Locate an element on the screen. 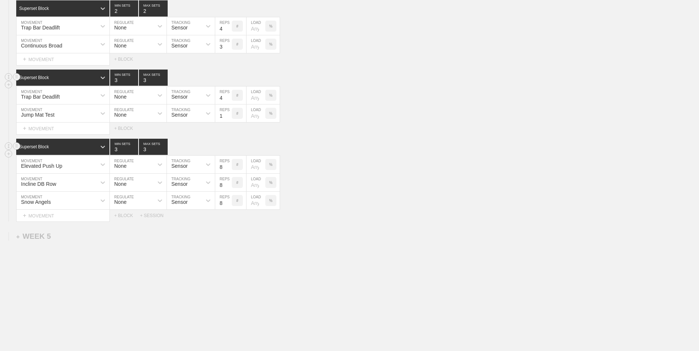 This screenshot has width=699, height=351. div: Jump Mat Test is located at coordinates (38, 115).